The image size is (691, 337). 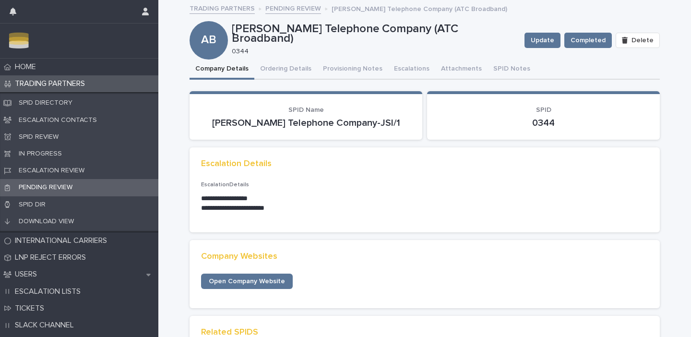 I want to click on p: TICKETS, so click(x=31, y=308).